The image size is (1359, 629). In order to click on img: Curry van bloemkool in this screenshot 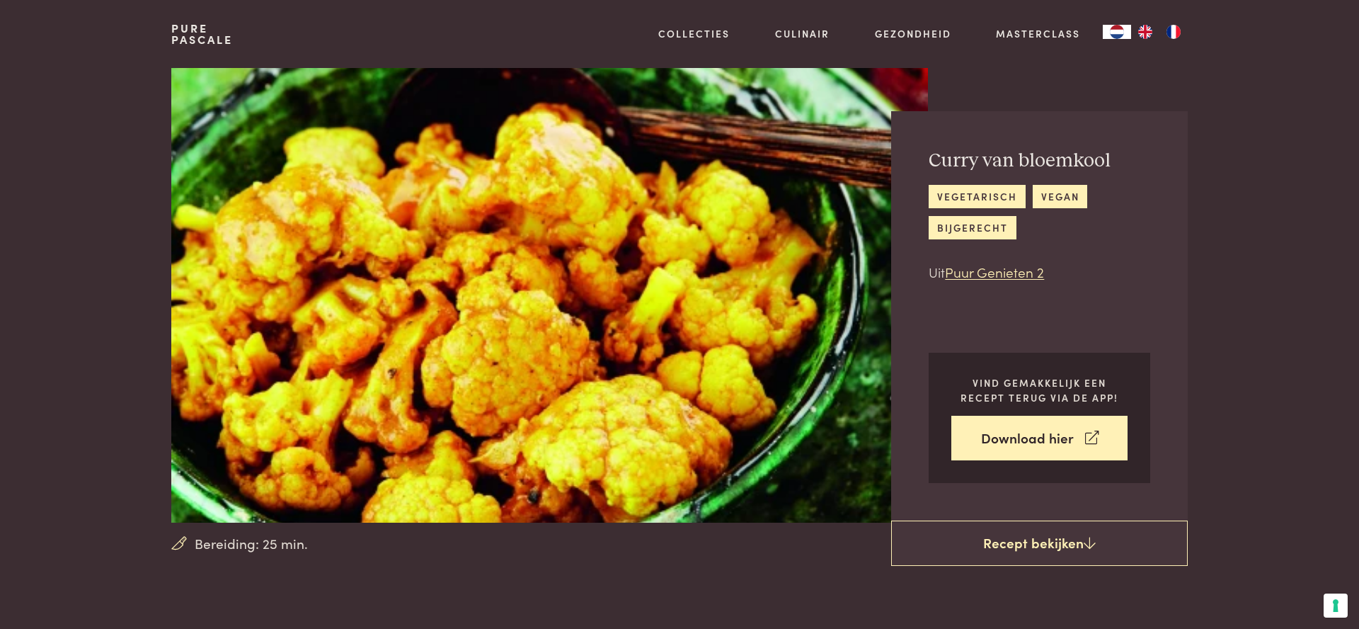, I will do `click(549, 295)`.